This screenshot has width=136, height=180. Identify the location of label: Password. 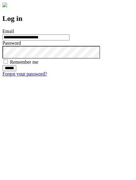
(11, 43).